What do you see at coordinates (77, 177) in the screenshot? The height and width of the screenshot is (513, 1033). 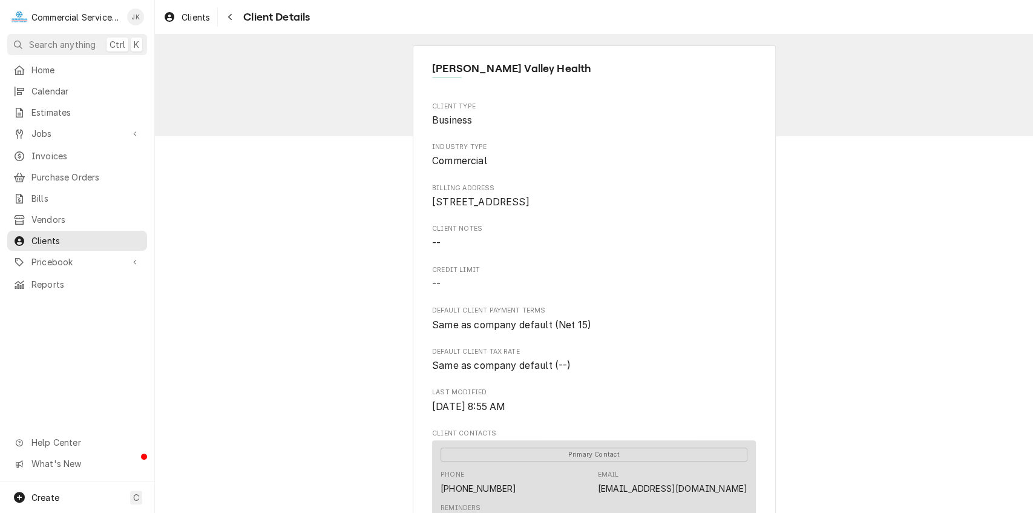 I see `a: Purchase Orders` at bounding box center [77, 177].